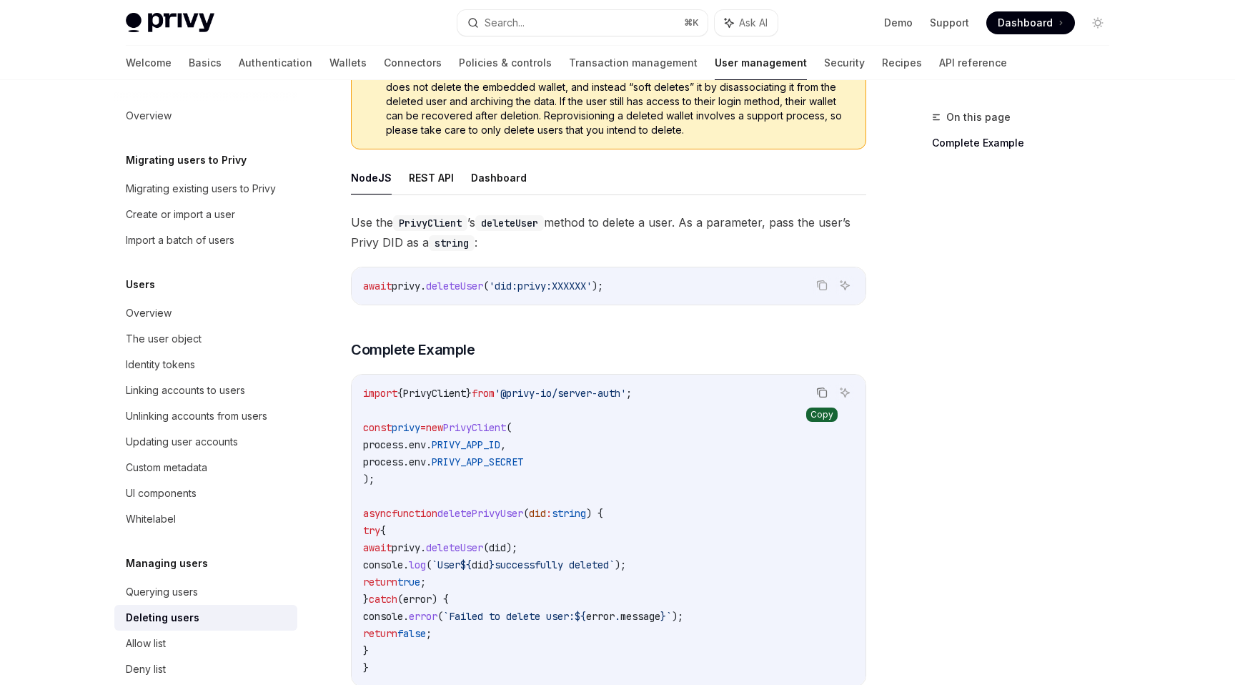 The height and width of the screenshot is (685, 1235). Describe the element at coordinates (160, 365) in the screenshot. I see `div: Identity tokens` at that location.